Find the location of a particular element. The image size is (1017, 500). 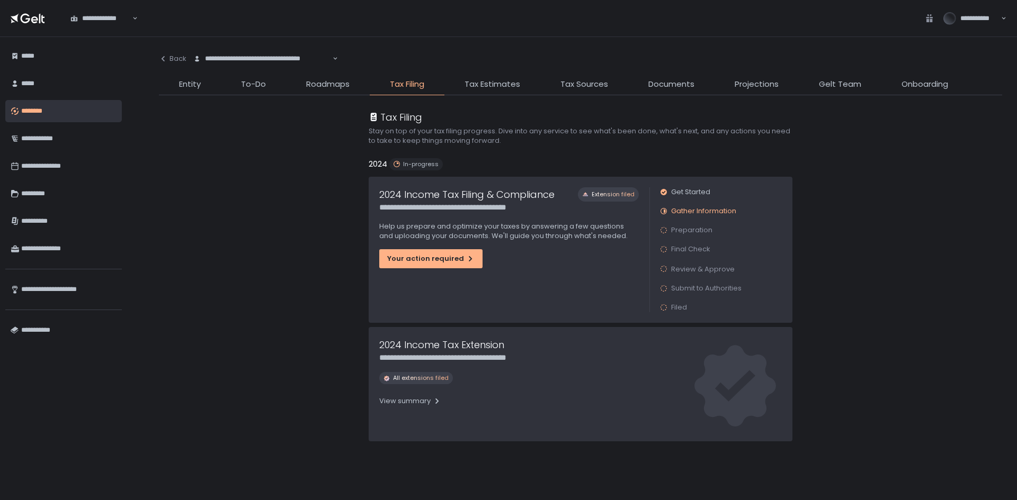

span: All extensions filed is located at coordinates (420, 378).